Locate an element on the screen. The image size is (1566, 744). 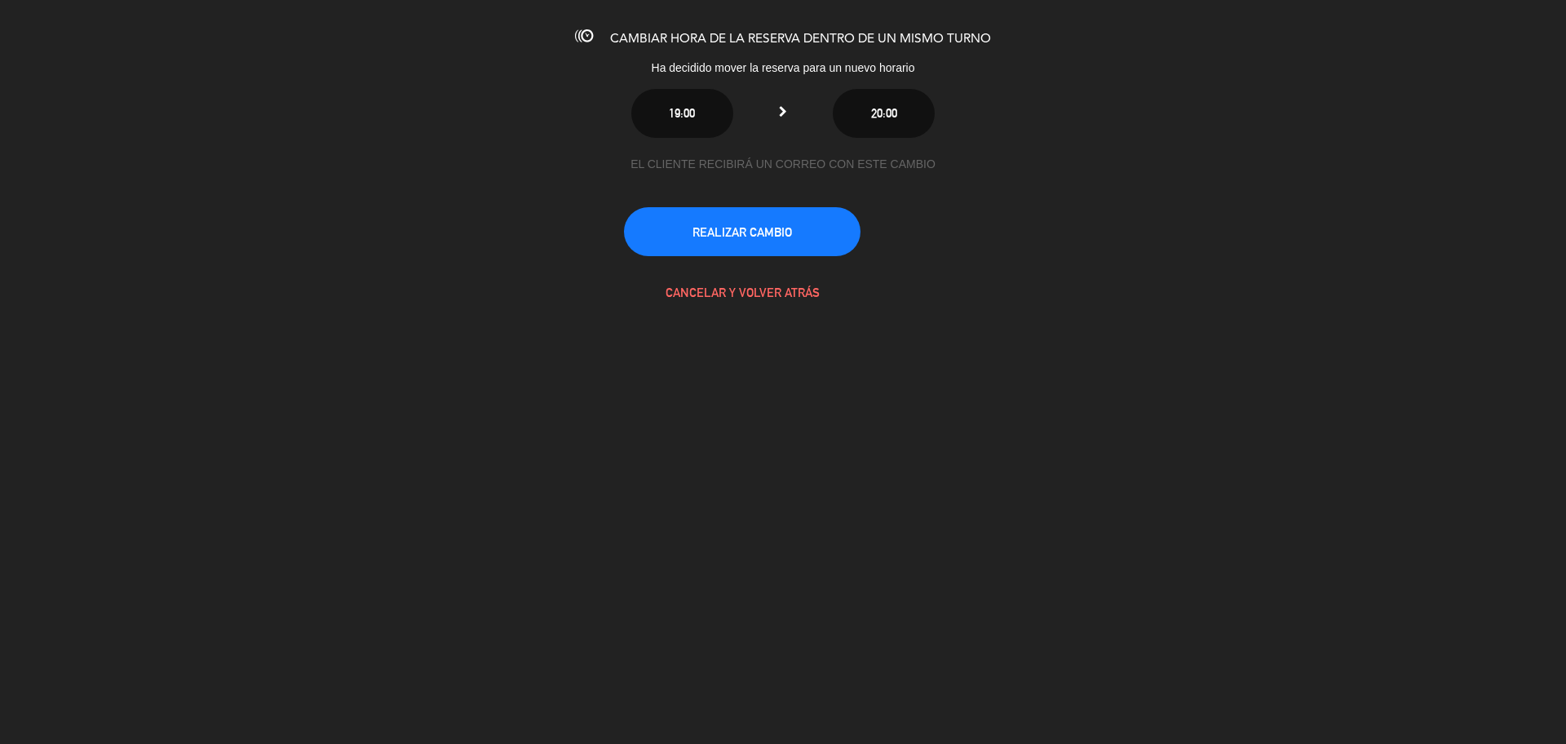
button: 20:00 is located at coordinates (883, 113).